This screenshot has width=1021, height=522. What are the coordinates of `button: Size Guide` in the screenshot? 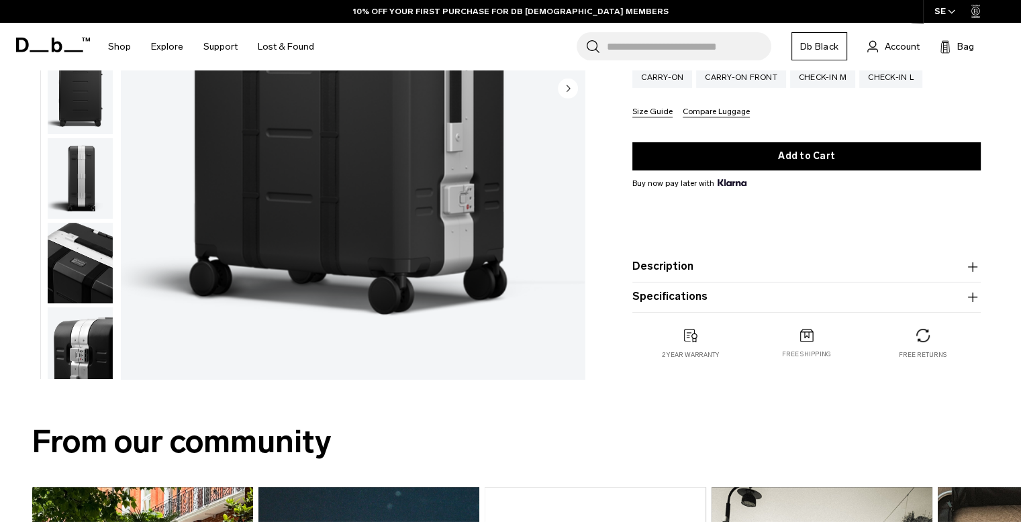 It's located at (652, 112).